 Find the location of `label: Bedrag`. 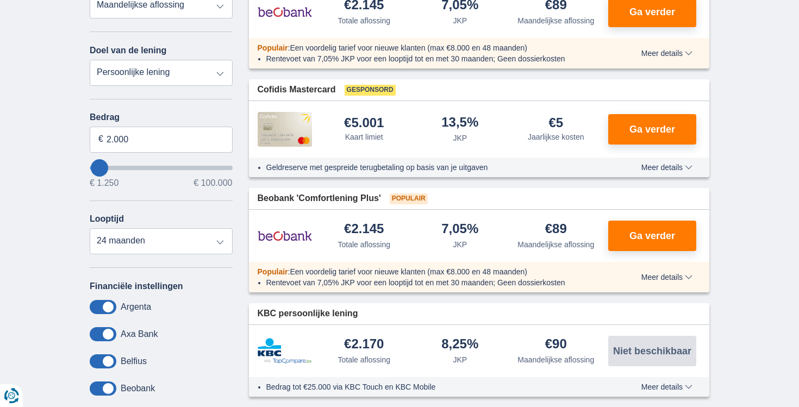

label: Bedrag is located at coordinates (161, 117).